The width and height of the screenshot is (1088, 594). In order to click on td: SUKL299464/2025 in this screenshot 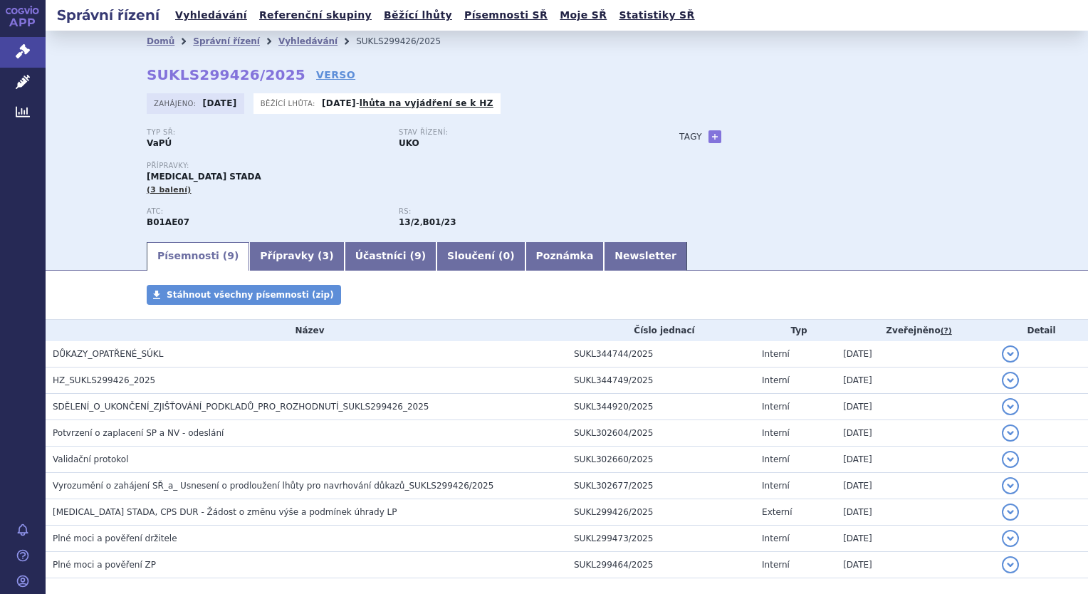, I will do `click(661, 565)`.